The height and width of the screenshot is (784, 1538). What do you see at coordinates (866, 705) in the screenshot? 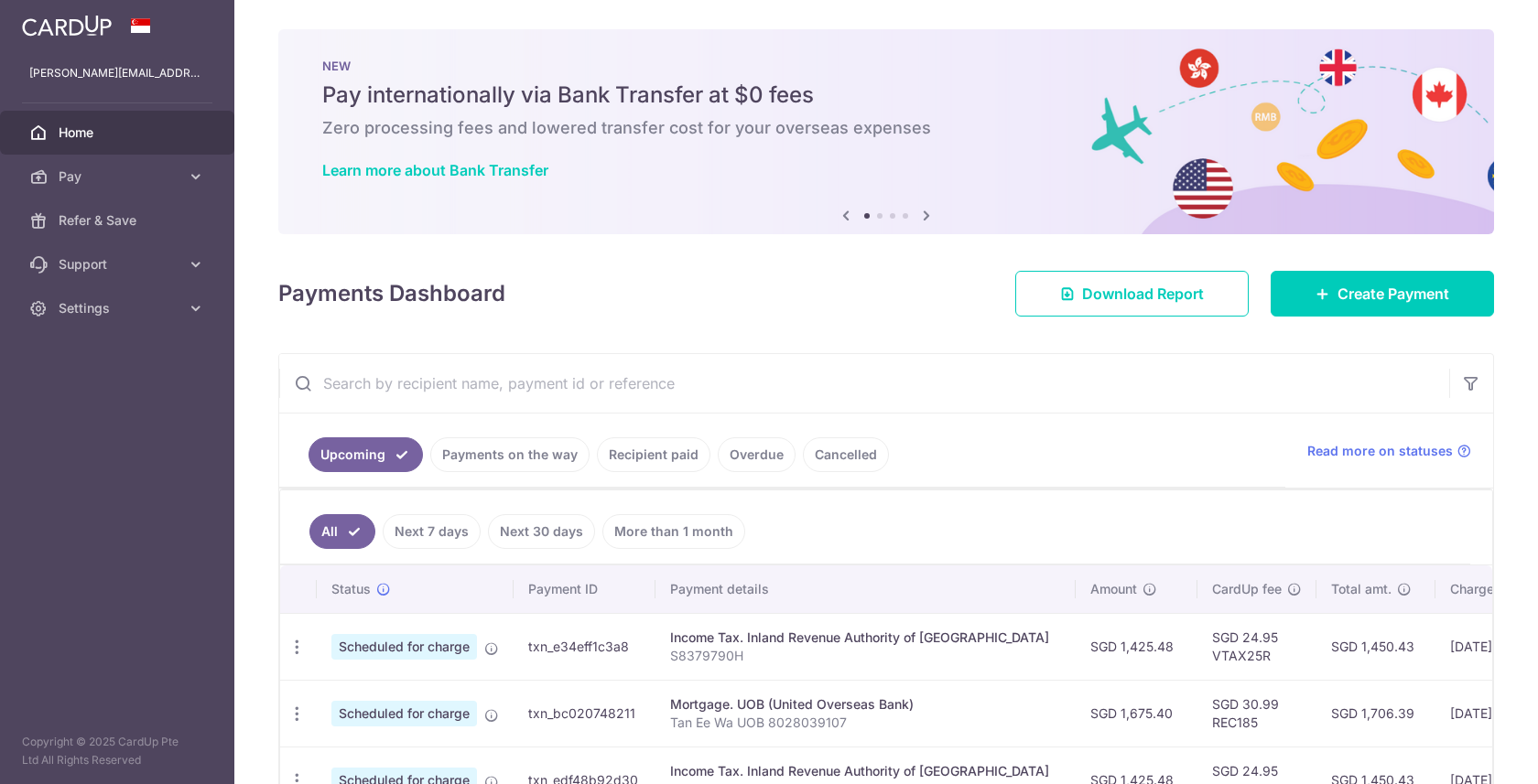
I see `div: Mortgage. UOB (United Overseas Bank)` at bounding box center [866, 705].